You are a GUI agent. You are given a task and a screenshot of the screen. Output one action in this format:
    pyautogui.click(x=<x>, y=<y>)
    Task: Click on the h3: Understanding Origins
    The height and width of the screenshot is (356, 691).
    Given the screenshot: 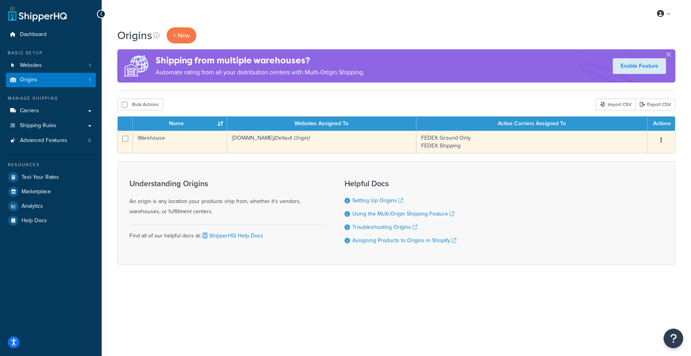 What is the action you would take?
    pyautogui.click(x=227, y=183)
    